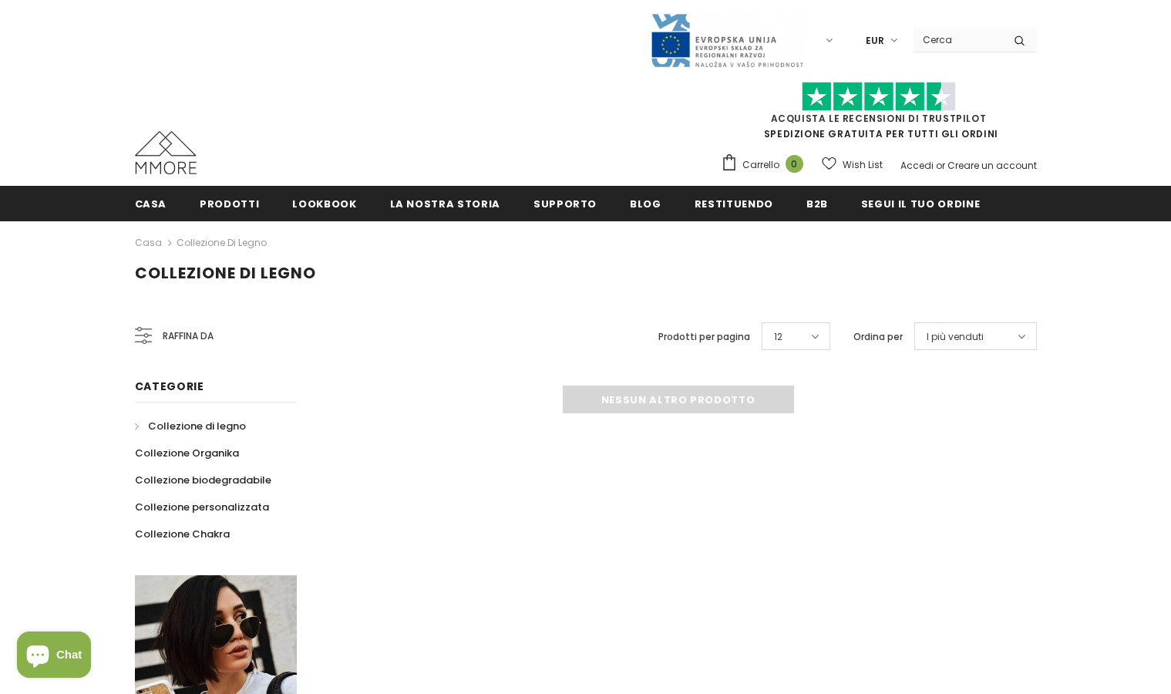 The height and width of the screenshot is (694, 1171). I want to click on a: Segui il tuo ordine, so click(921, 203).